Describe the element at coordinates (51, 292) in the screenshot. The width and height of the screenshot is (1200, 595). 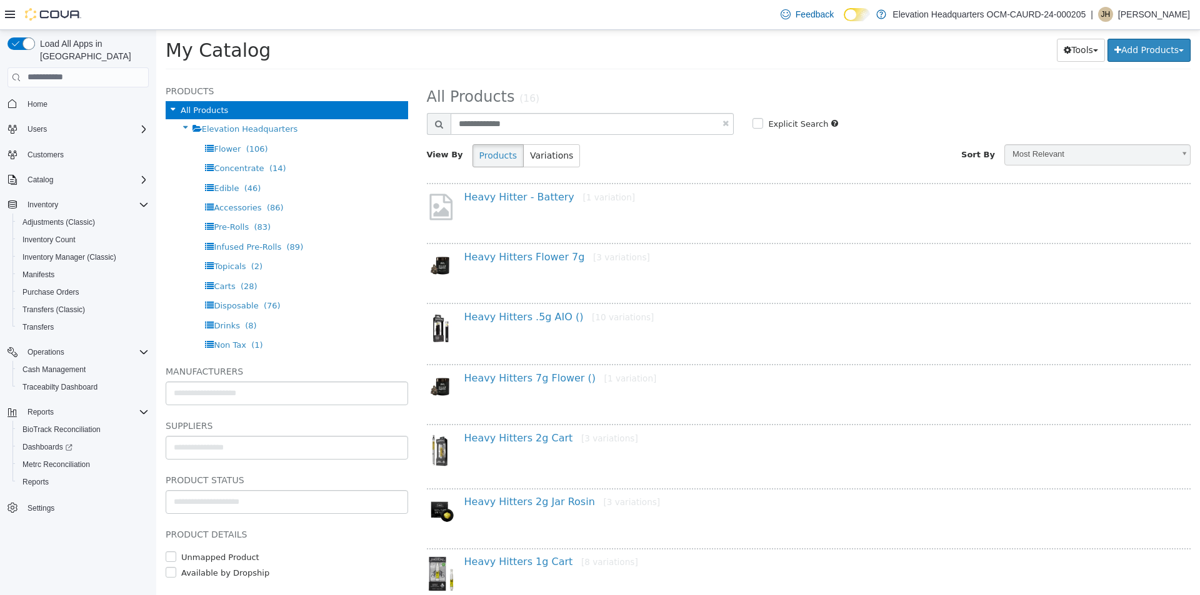
I see `span: Purchase Orders` at that location.